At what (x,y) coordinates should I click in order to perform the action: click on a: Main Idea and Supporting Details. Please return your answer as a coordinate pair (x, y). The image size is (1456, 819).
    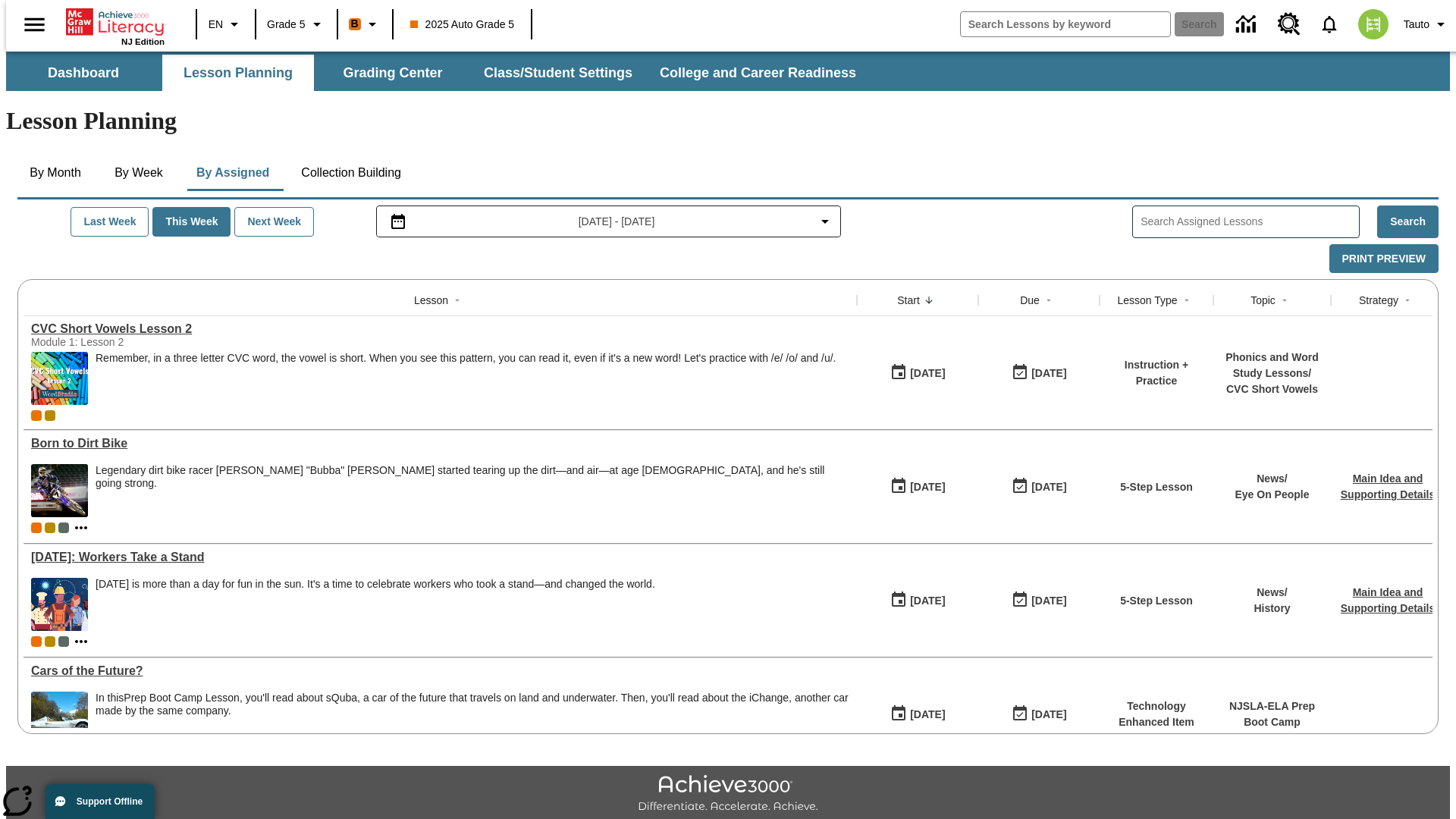
    Looking at the image, I should click on (1387, 600).